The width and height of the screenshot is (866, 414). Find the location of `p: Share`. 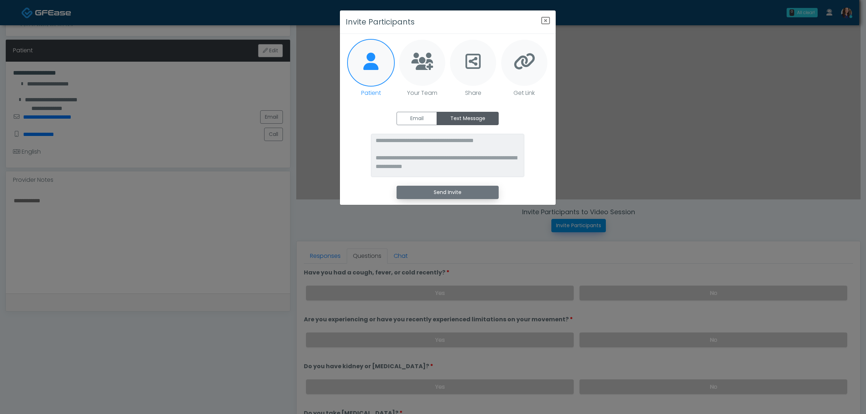

p: Share is located at coordinates (473, 93).